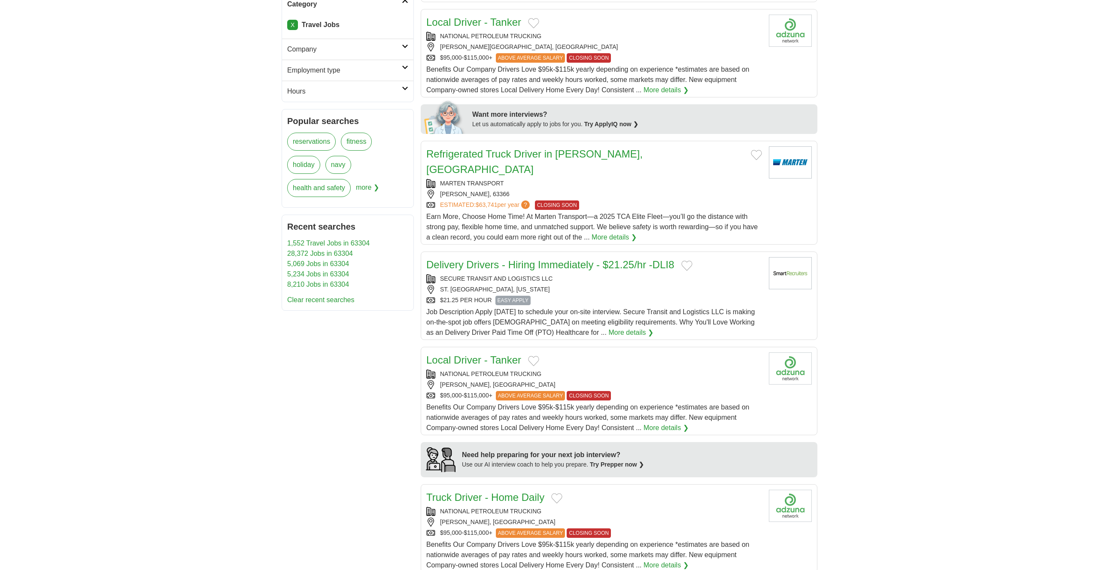 The image size is (1099, 570). I want to click on a: health and safety, so click(319, 188).